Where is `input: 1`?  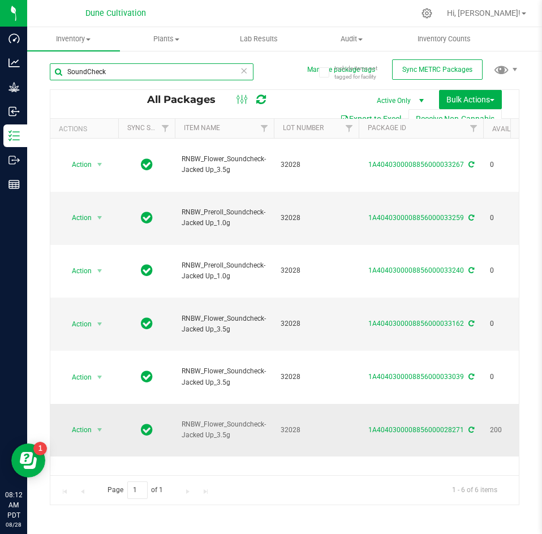
input: 1 is located at coordinates (137, 490).